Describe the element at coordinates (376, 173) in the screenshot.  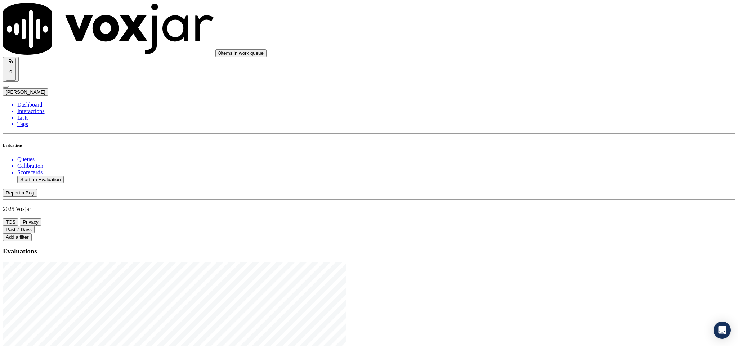
I see `li: Scorecards` at that location.